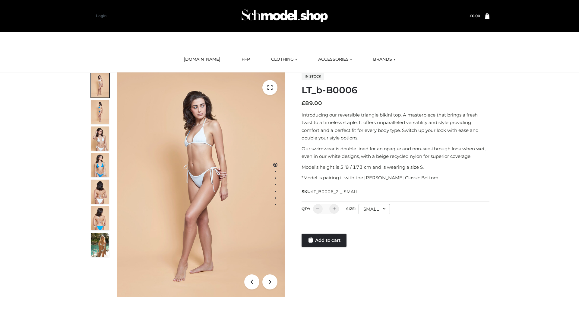 The image size is (579, 326). I want to click on a: Login, so click(101, 16).